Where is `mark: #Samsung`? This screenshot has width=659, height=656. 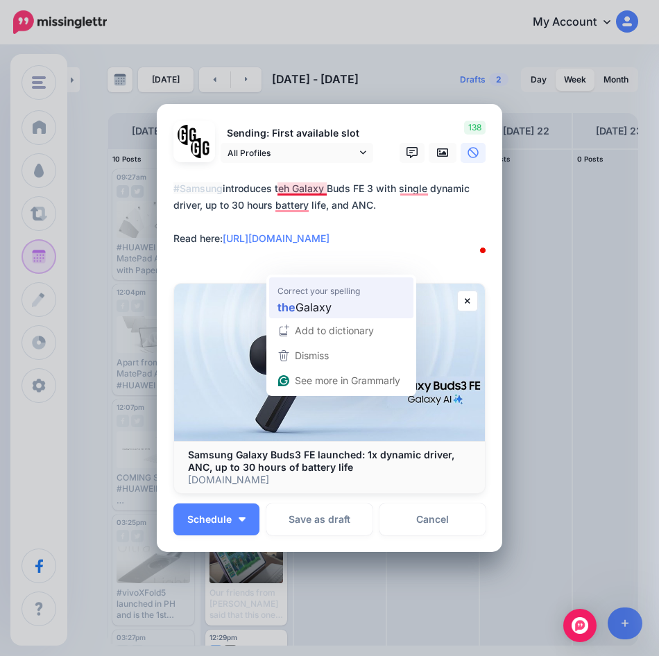 mark: #Samsung is located at coordinates (198, 188).